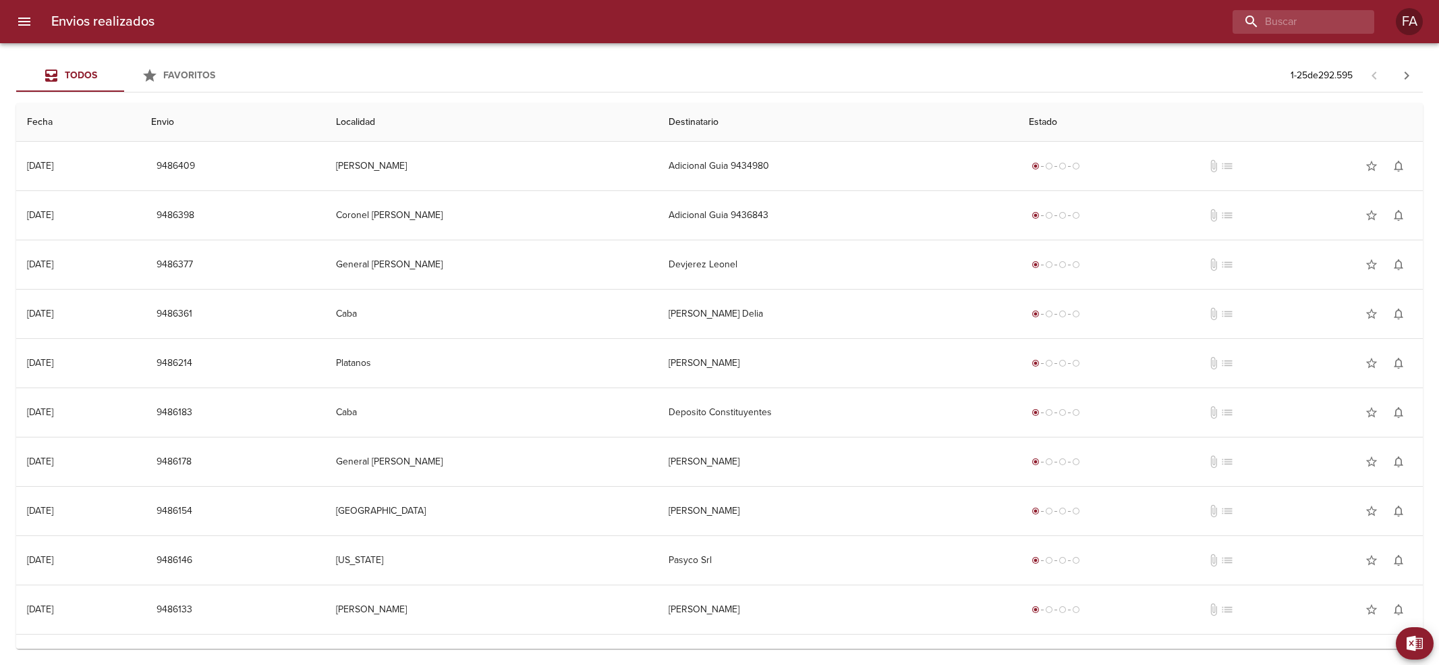 The image size is (1439, 665). I want to click on button: 9486409, so click(175, 166).